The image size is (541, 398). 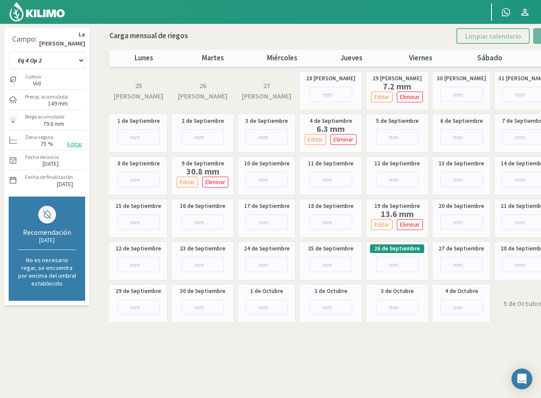 What do you see at coordinates (331, 291) in the screenshot?
I see `label: 2 de Octubre` at bounding box center [331, 291].